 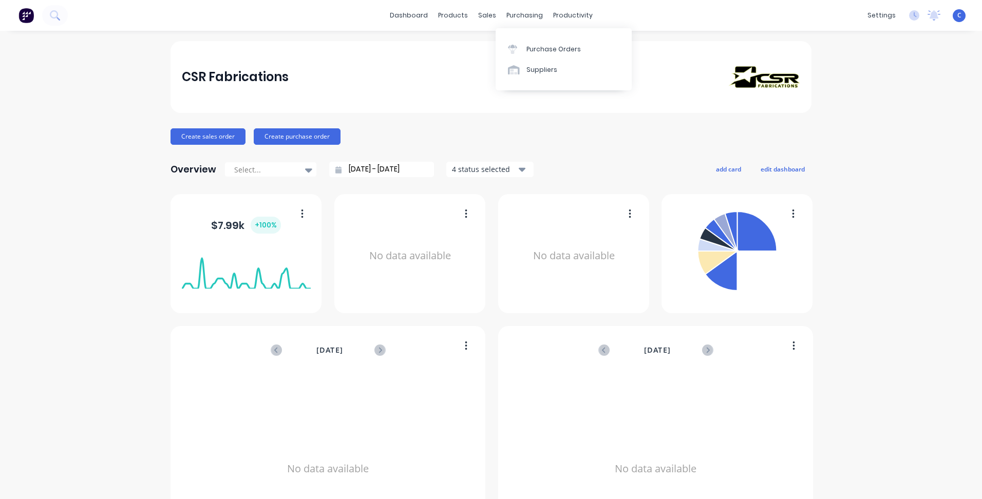 I want to click on span: C, so click(x=959, y=15).